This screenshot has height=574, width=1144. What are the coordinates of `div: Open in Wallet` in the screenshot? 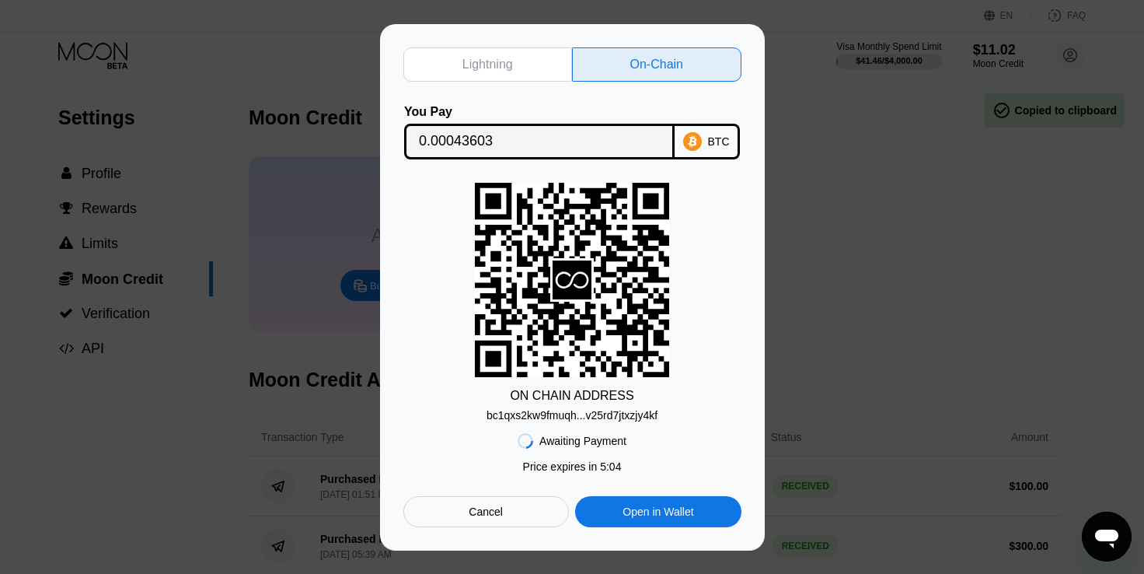 It's located at (658, 512).